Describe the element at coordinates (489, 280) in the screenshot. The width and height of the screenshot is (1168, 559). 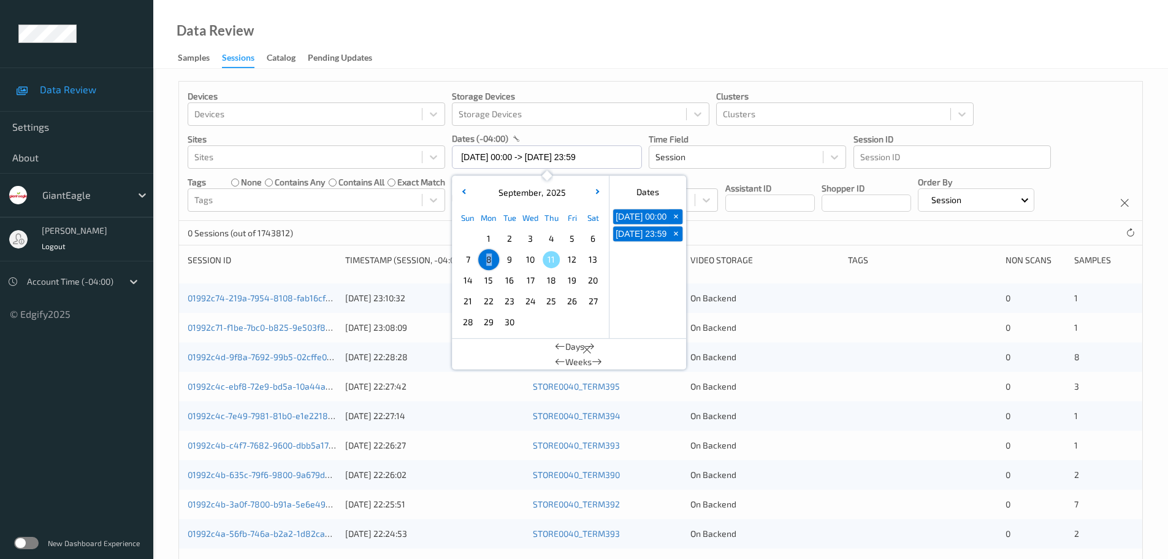
I see `span: 15` at that location.